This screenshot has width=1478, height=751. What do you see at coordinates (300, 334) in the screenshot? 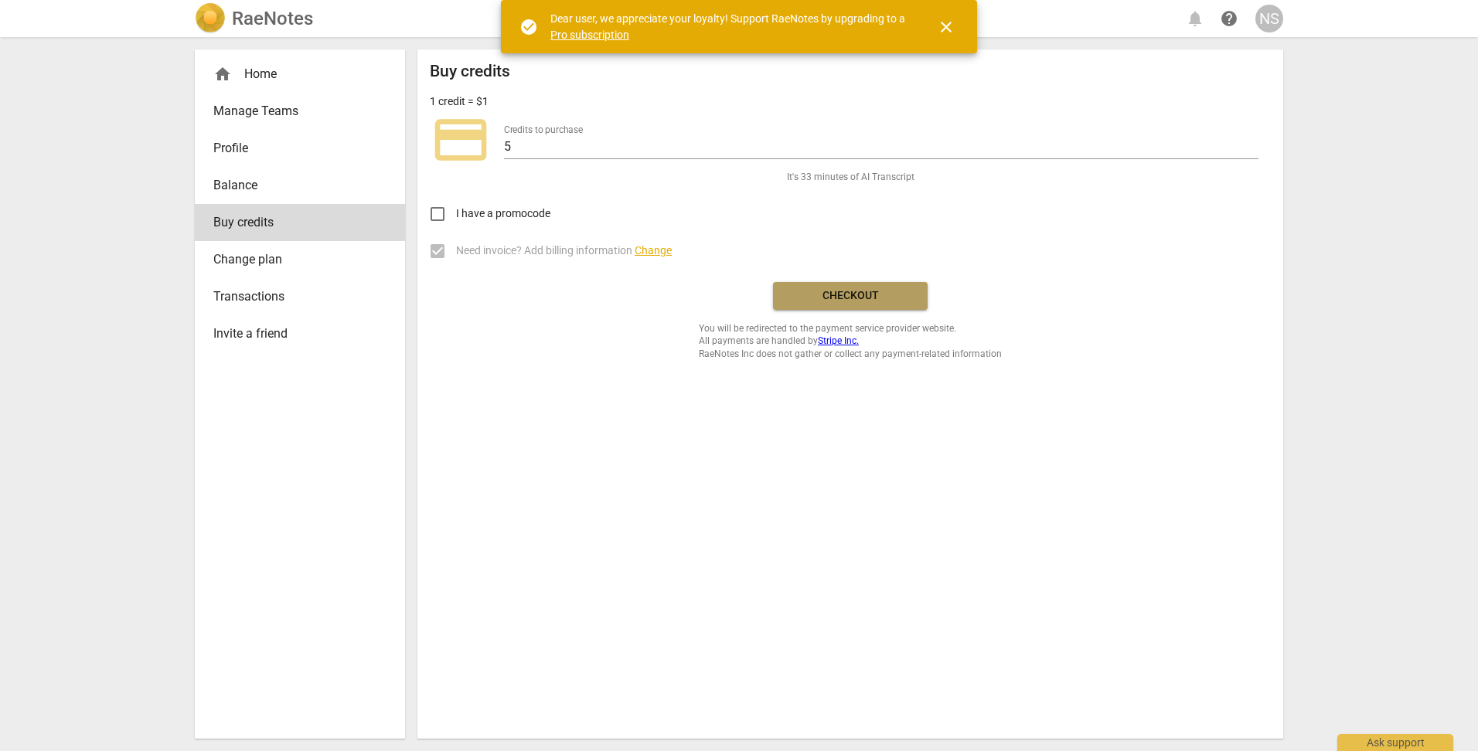
I see `a: Invite a friend` at bounding box center [300, 334].